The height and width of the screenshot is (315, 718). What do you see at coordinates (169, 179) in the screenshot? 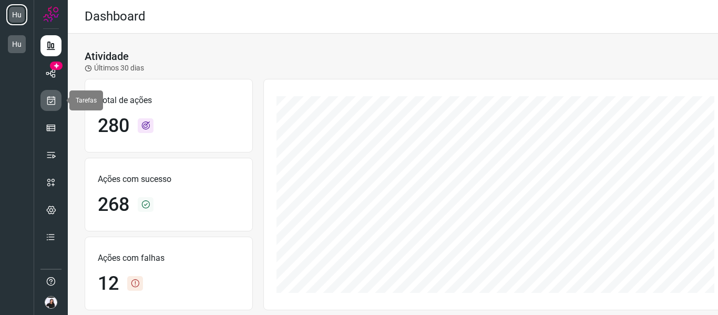
I see `p: Ações com sucesso` at bounding box center [169, 179].